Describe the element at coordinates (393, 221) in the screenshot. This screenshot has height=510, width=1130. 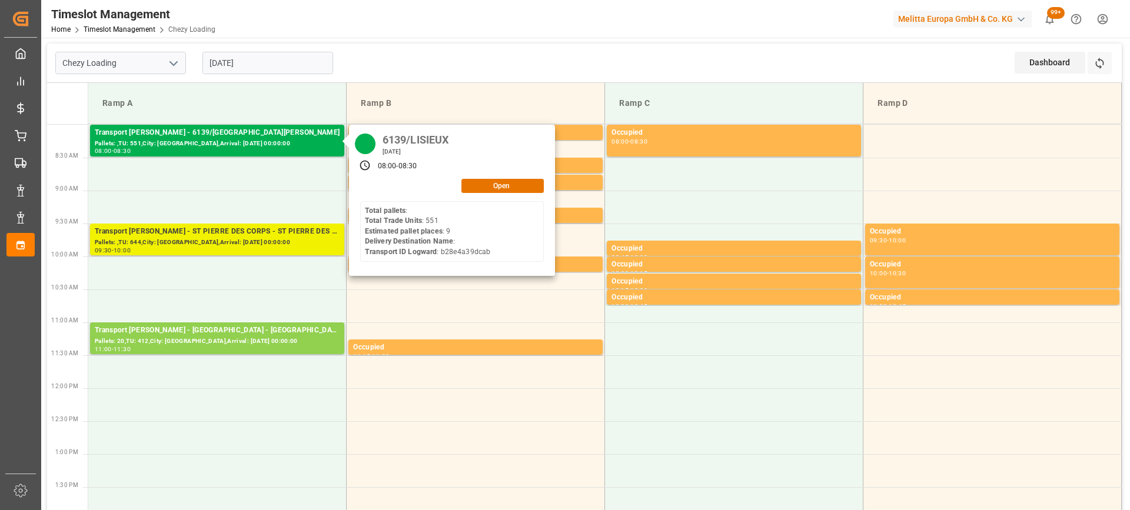
I see `b: Total Trade Units` at that location.